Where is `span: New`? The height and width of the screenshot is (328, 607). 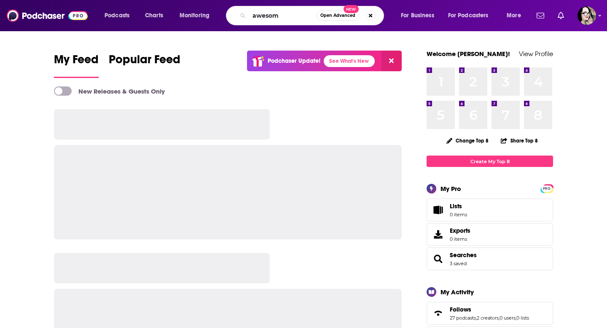 span: New is located at coordinates (351, 9).